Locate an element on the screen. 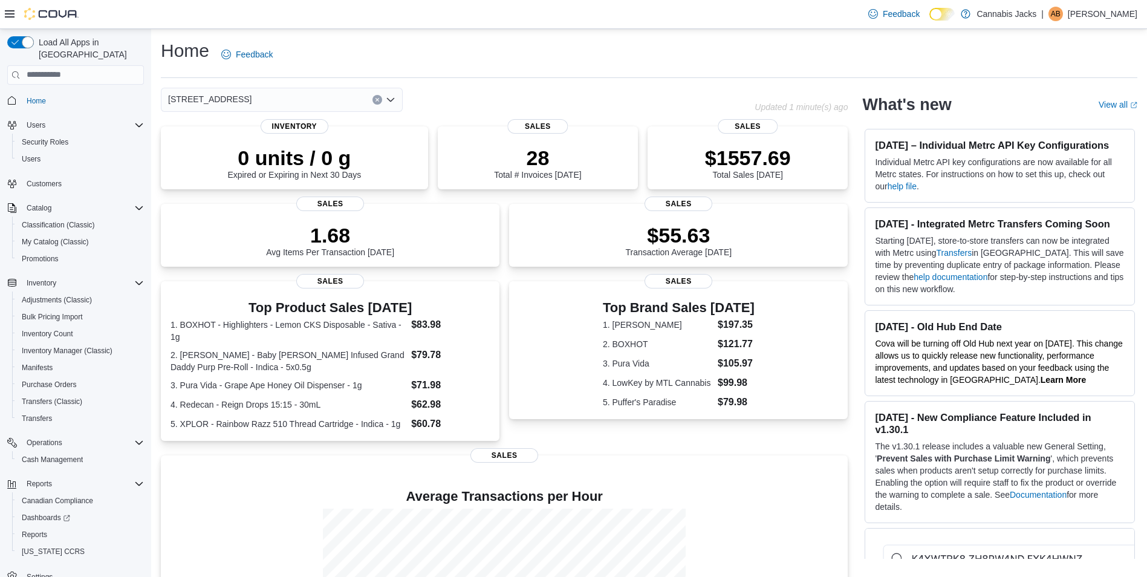 The image size is (1147, 577). dt: 3. Pura Vida - Grape Ape Honey Oil Dispenser - 1g is located at coordinates (288, 385).